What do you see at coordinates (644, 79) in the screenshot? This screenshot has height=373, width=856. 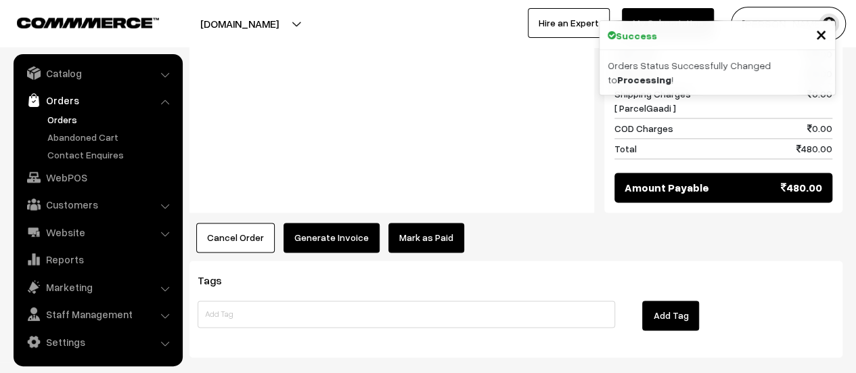 I see `strong: Processing` at bounding box center [644, 79].